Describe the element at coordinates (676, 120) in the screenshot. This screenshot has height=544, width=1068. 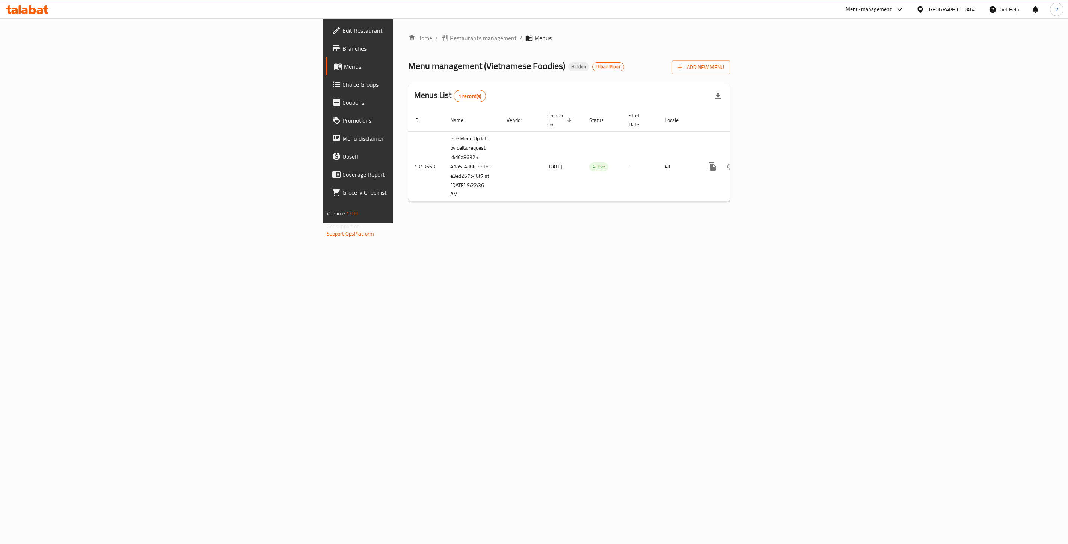
I see `span: Locale` at that location.